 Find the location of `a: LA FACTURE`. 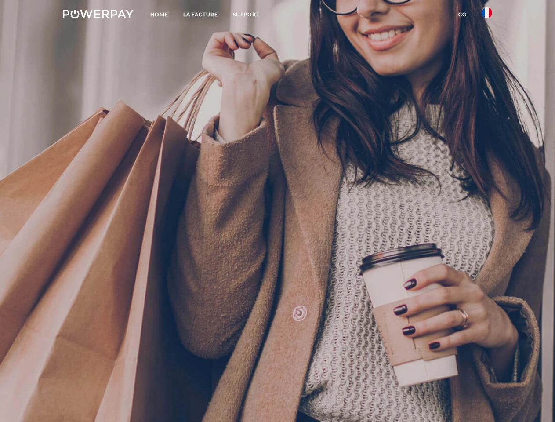

a: LA FACTURE is located at coordinates (201, 15).